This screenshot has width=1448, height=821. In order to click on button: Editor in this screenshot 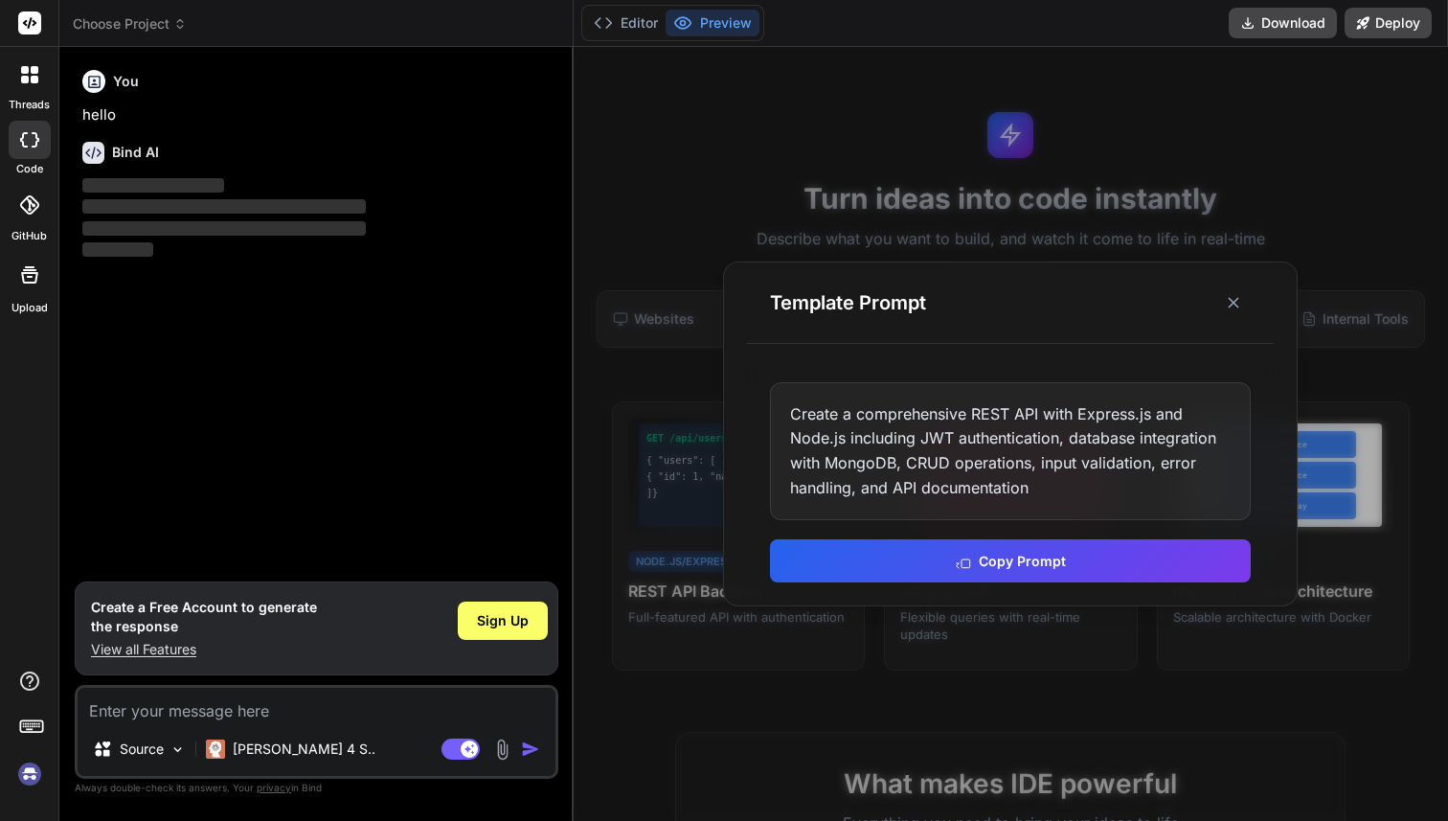, I will do `click(625, 23)`.